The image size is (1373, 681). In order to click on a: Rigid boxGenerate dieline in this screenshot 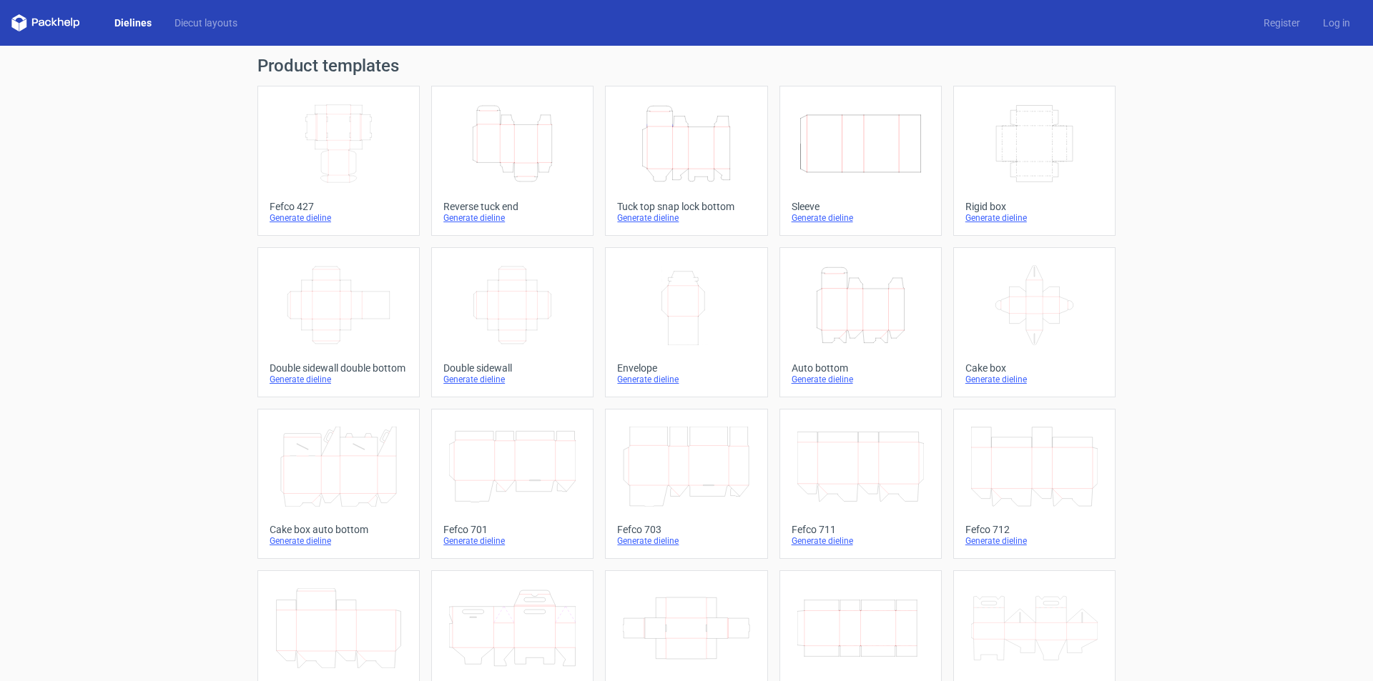, I will do `click(1034, 161)`.